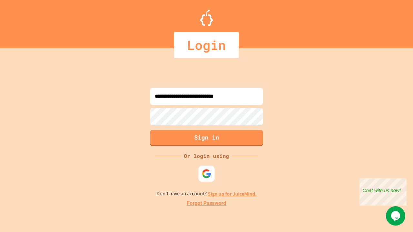 Image resolution: width=413 pixels, height=232 pixels. Describe the element at coordinates (207, 174) in the screenshot. I see `img: google-icon.svg` at that location.